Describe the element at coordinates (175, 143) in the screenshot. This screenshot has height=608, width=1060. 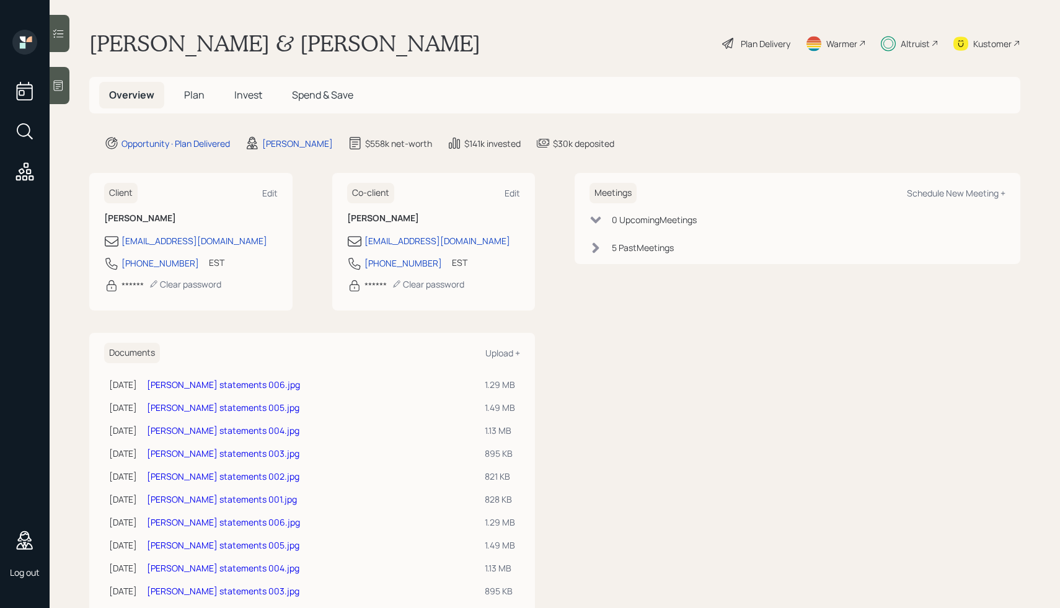
I see `div: Opportunity · Plan Delivered` at that location.